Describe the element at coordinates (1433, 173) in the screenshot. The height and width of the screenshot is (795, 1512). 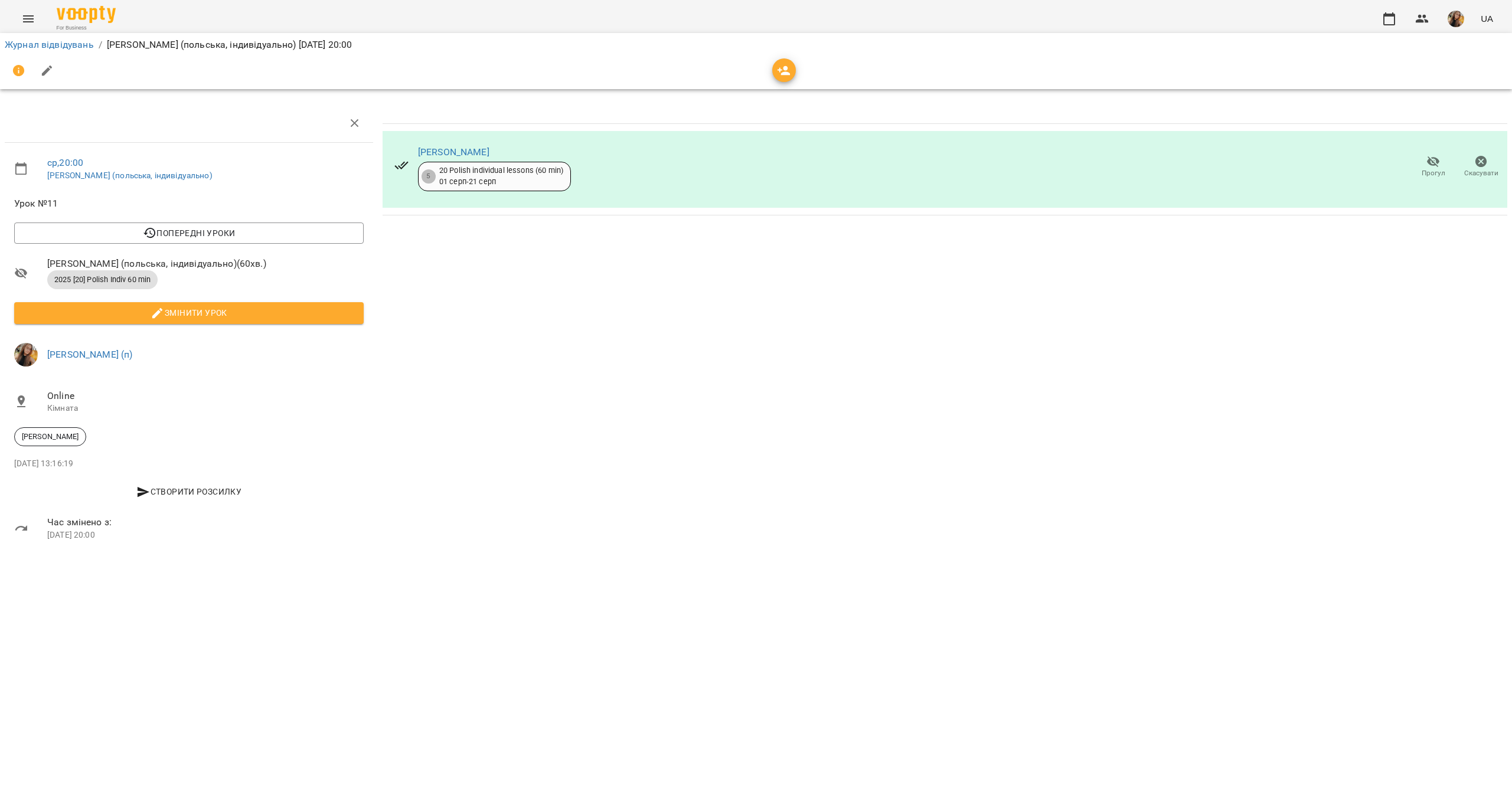
I see `span: Прогул` at that location.